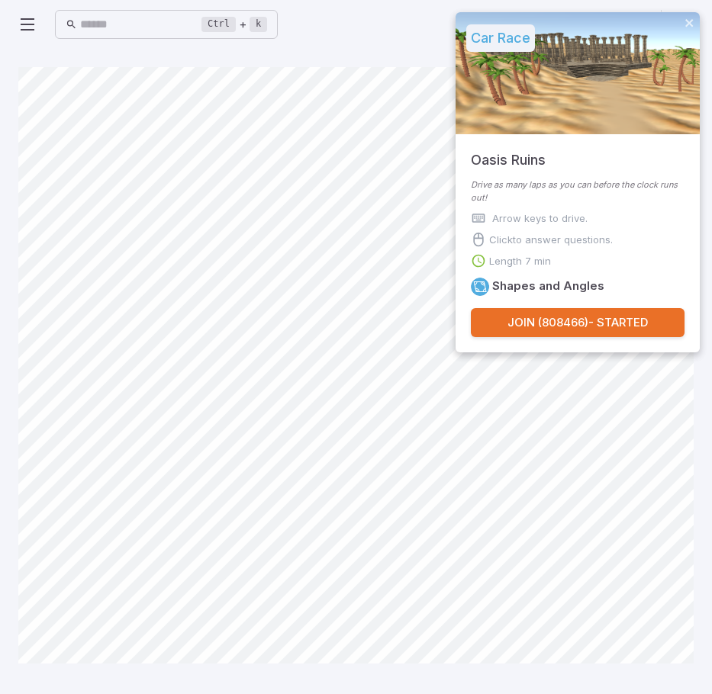 This screenshot has height=694, width=712. What do you see at coordinates (258, 24) in the screenshot?
I see `kbd: k` at bounding box center [258, 24].